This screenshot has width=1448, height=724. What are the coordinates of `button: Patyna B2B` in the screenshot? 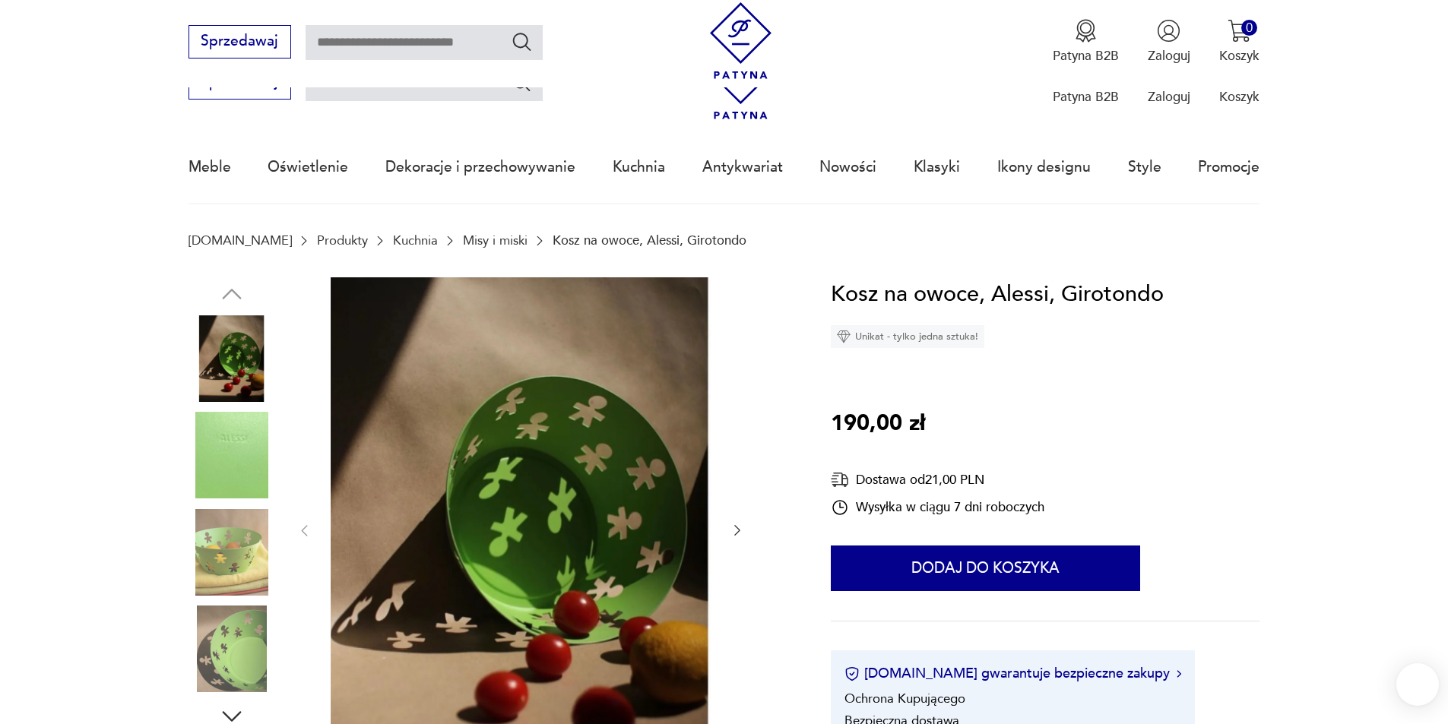 It's located at (1086, 42).